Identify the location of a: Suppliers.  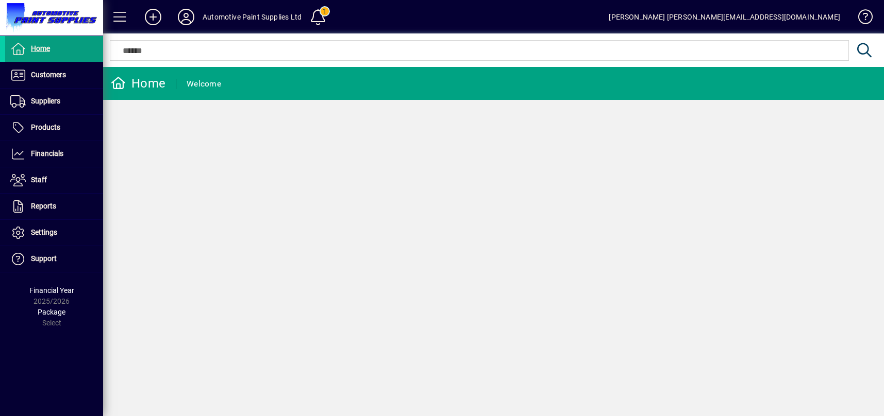
(54, 101).